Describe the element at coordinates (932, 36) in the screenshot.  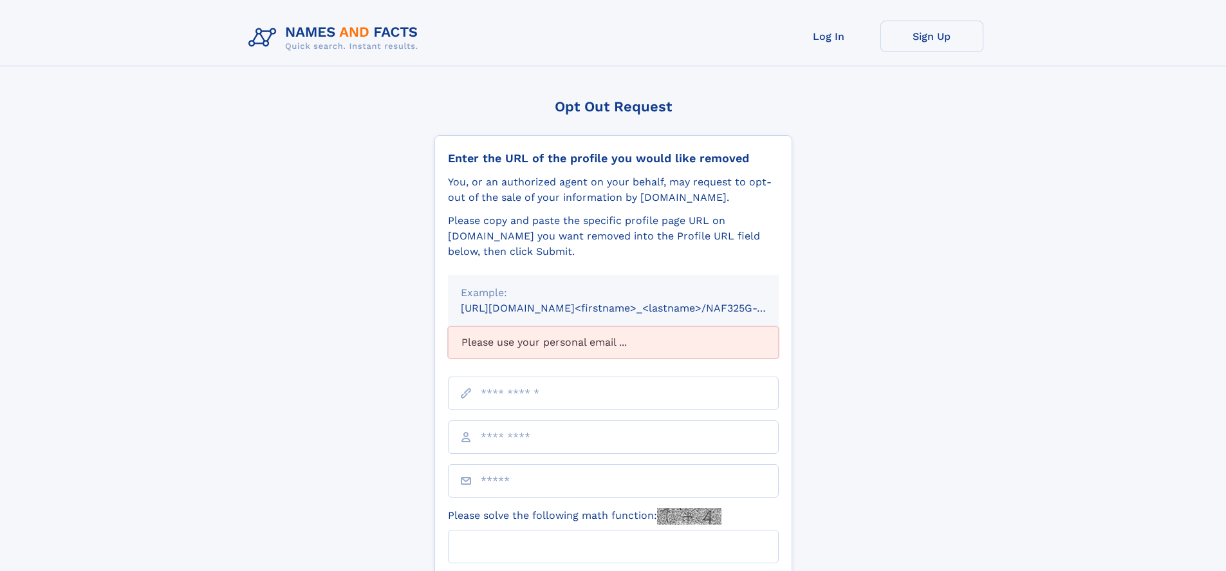
I see `a: Sign Up` at that location.